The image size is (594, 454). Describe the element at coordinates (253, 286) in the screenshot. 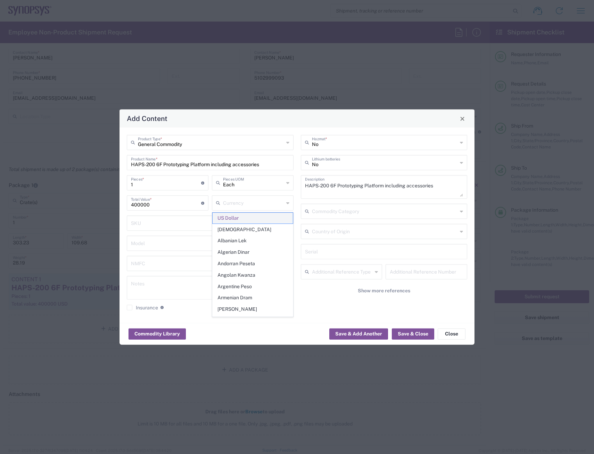

I see `span: Argentine Peso` at that location.